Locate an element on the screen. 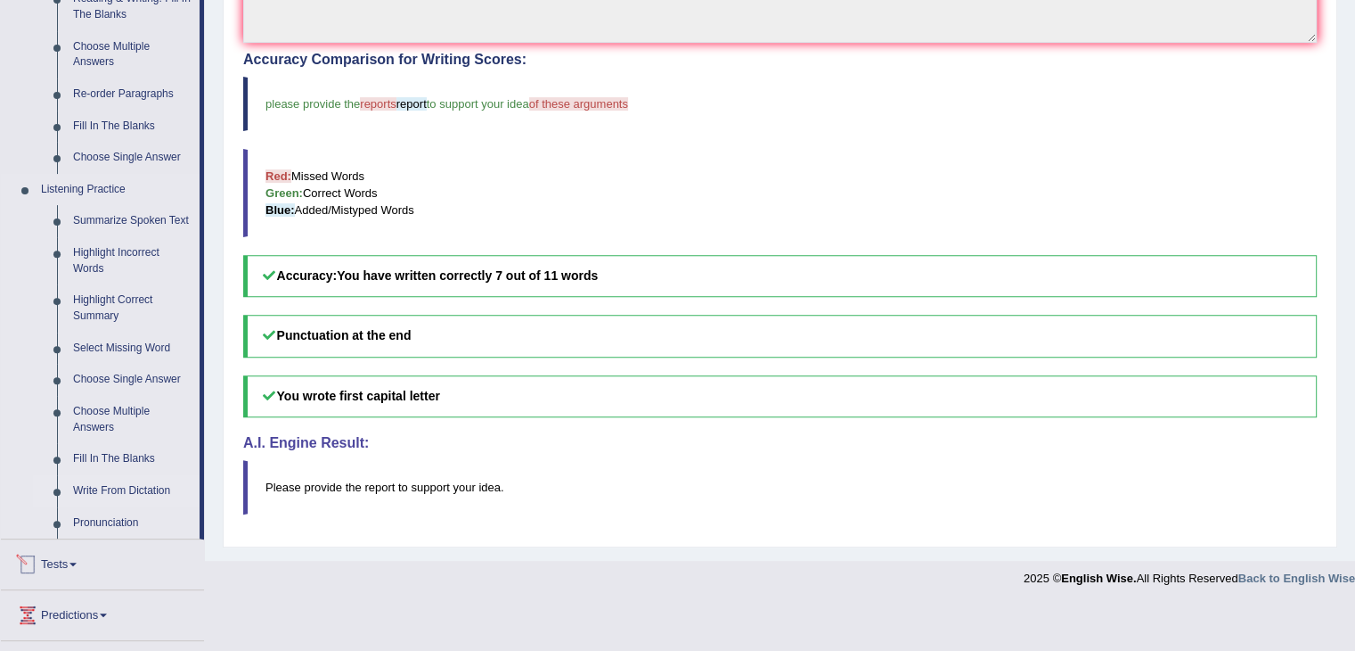 This screenshot has width=1355, height=651. blockquote: Missed Words Correct Words Added/Mistyped Words is located at coordinates (780, 192).